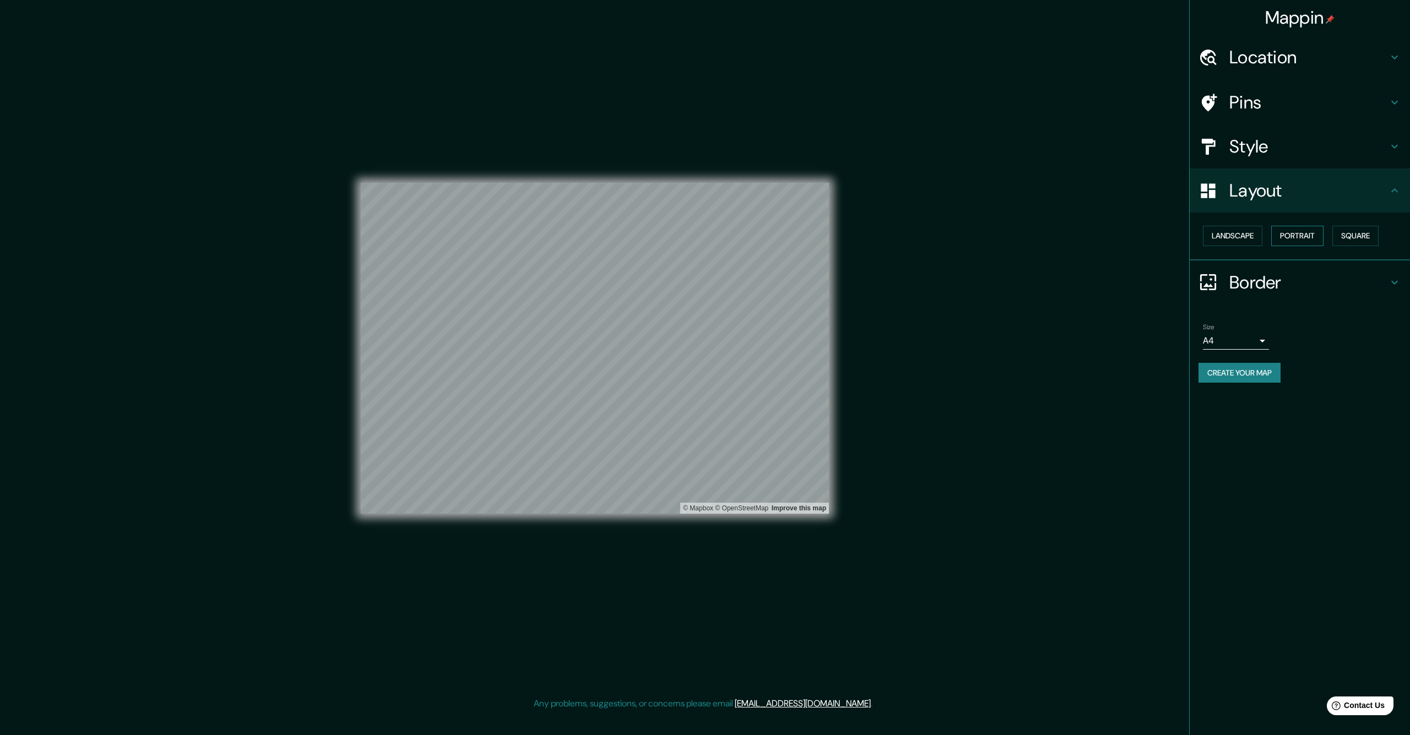 The width and height of the screenshot is (1410, 735). What do you see at coordinates (1308, 57) in the screenshot?
I see `h4: Location` at bounding box center [1308, 57].